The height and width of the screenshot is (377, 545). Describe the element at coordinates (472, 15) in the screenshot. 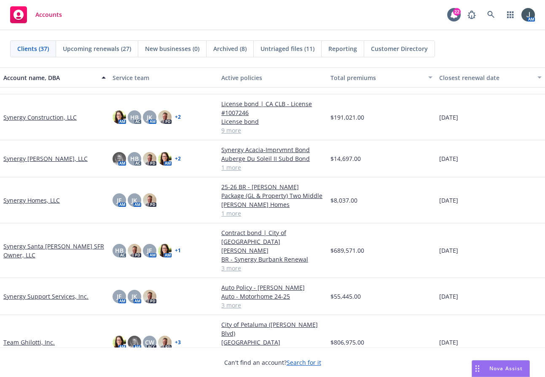

I see `a: Report a Bug` at that location.